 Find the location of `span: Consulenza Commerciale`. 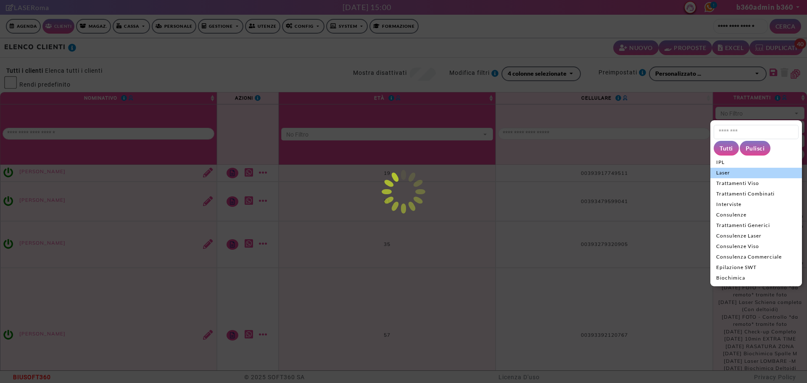

span: Consulenza Commerciale is located at coordinates (756, 257).